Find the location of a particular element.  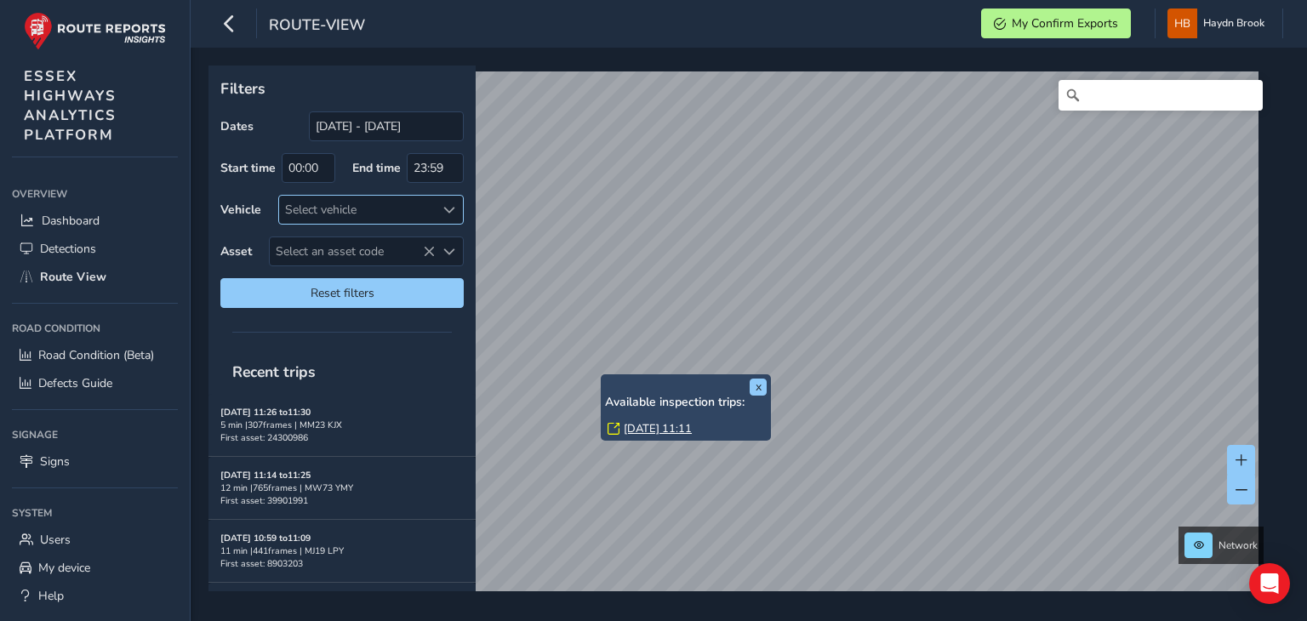

span: Road Condition (Beta) is located at coordinates (96, 355).